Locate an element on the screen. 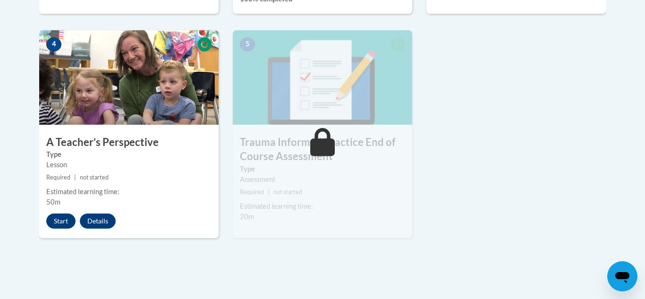 Image resolution: width=645 pixels, height=299 pixels. span: 20m is located at coordinates (247, 216).